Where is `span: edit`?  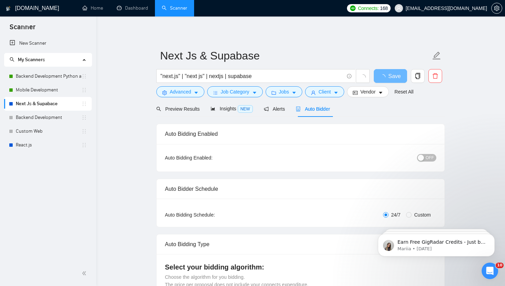 span: edit is located at coordinates (437, 56).